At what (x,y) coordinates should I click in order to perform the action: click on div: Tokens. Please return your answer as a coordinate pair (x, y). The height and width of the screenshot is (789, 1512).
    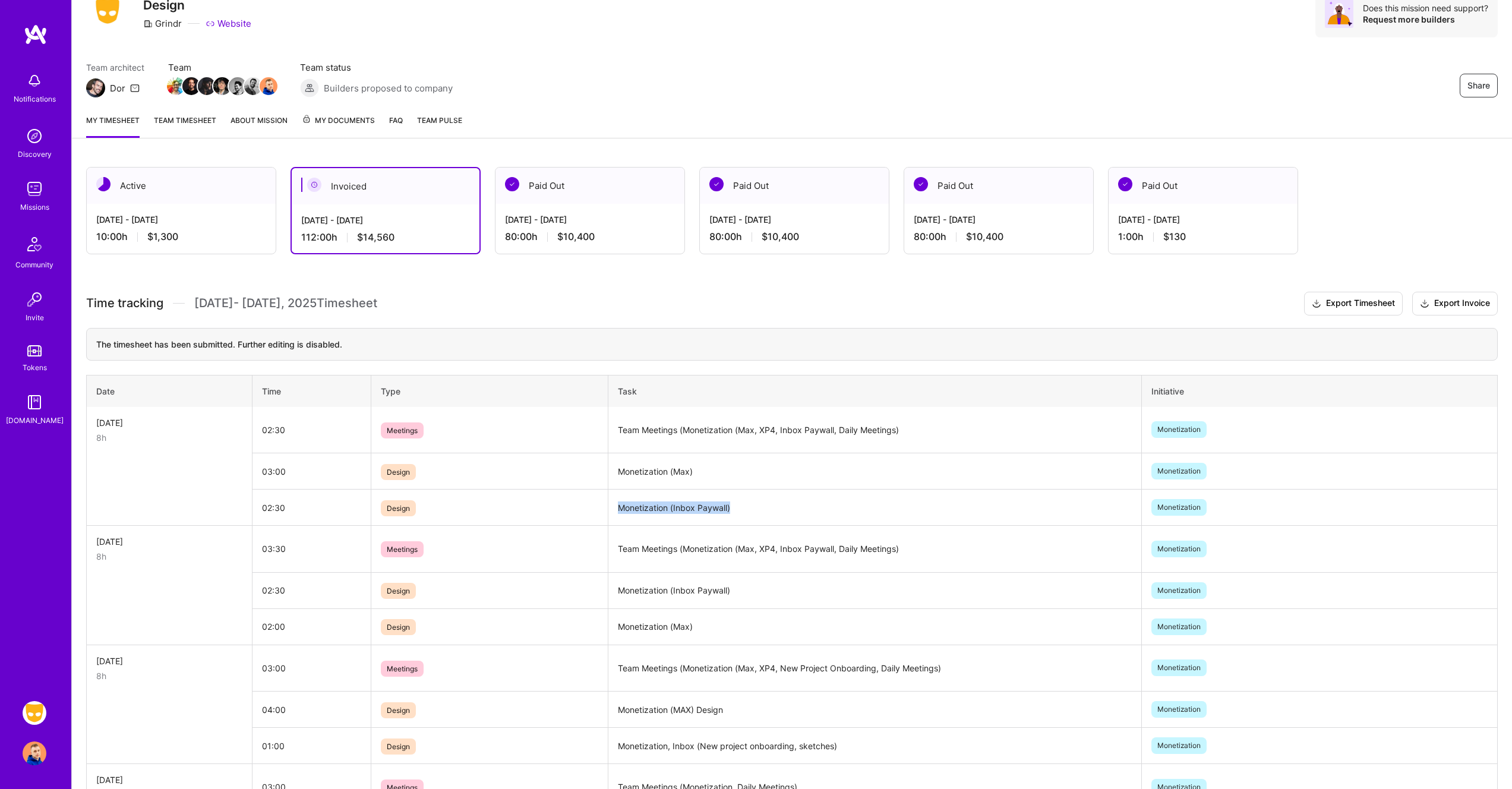
    Looking at the image, I should click on (34, 367).